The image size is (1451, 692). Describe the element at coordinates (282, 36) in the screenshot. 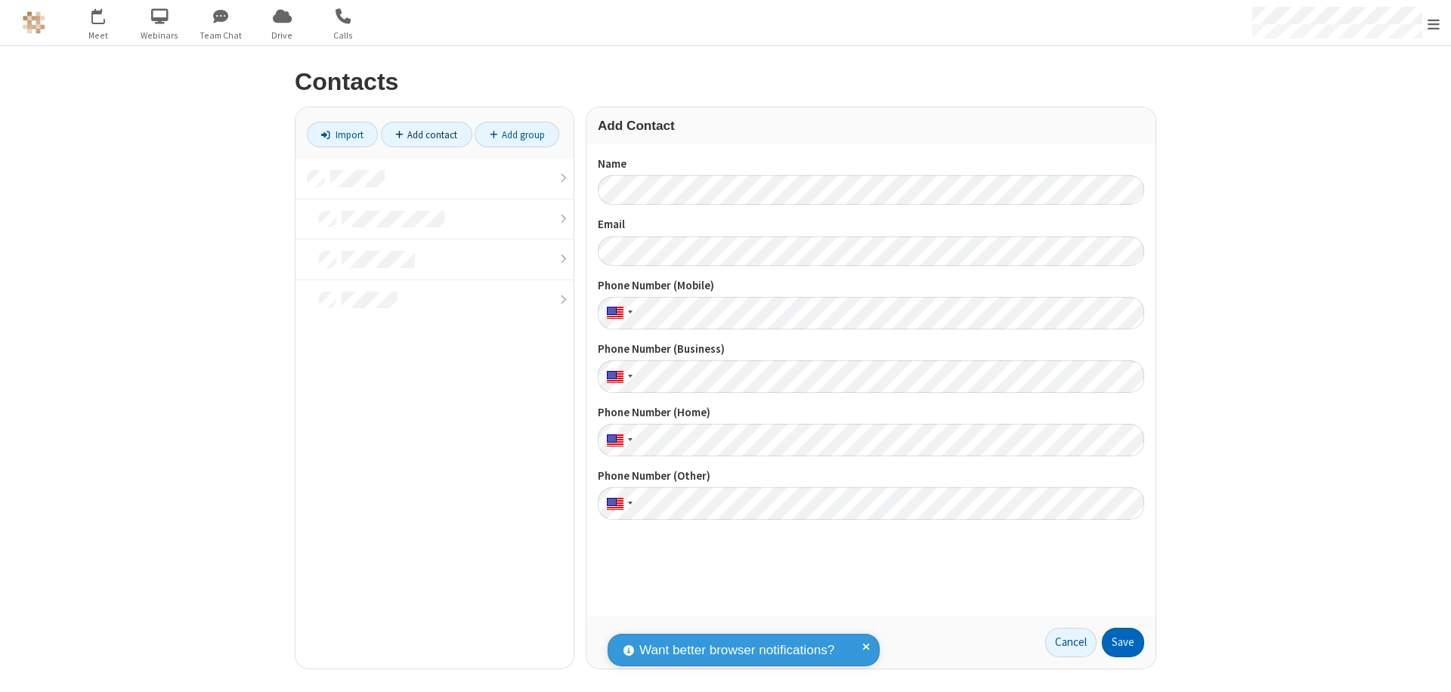

I see `span: Drive` at that location.